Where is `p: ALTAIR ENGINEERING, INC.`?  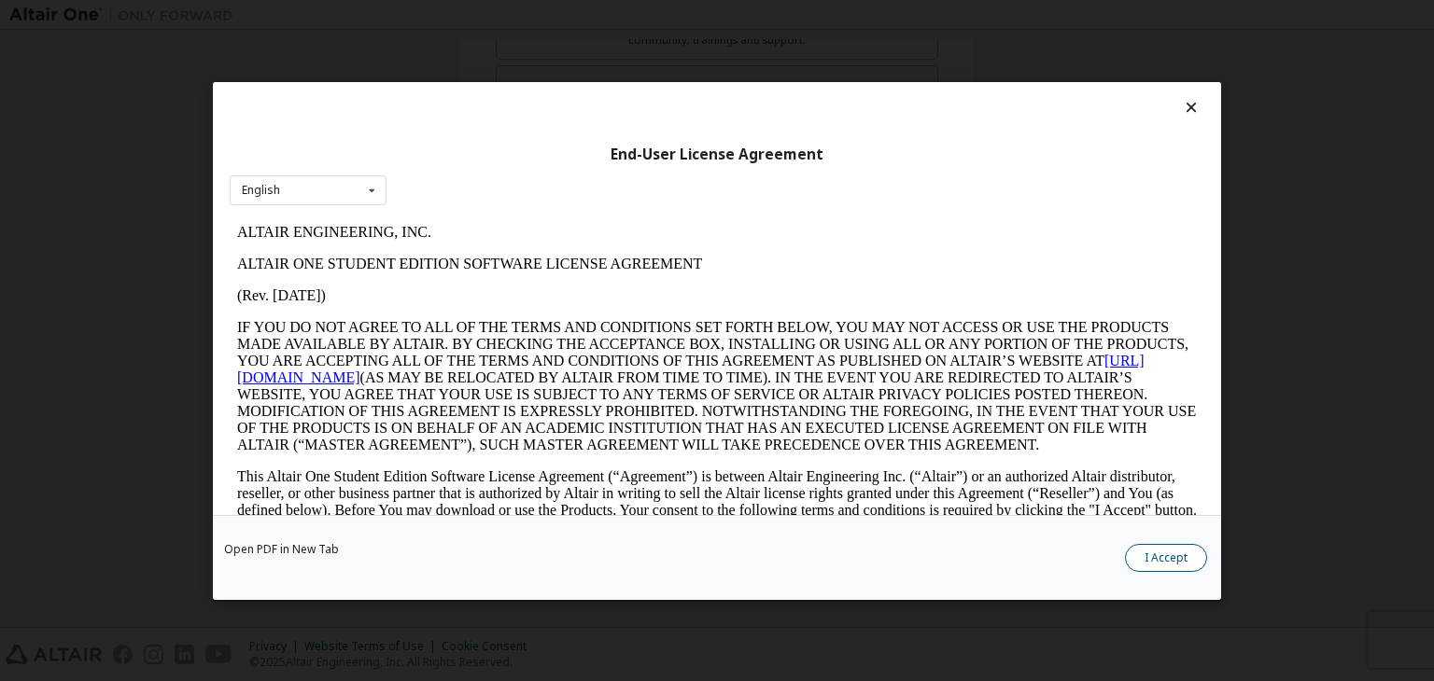 p: ALTAIR ENGINEERING, INC. is located at coordinates (487, 16).